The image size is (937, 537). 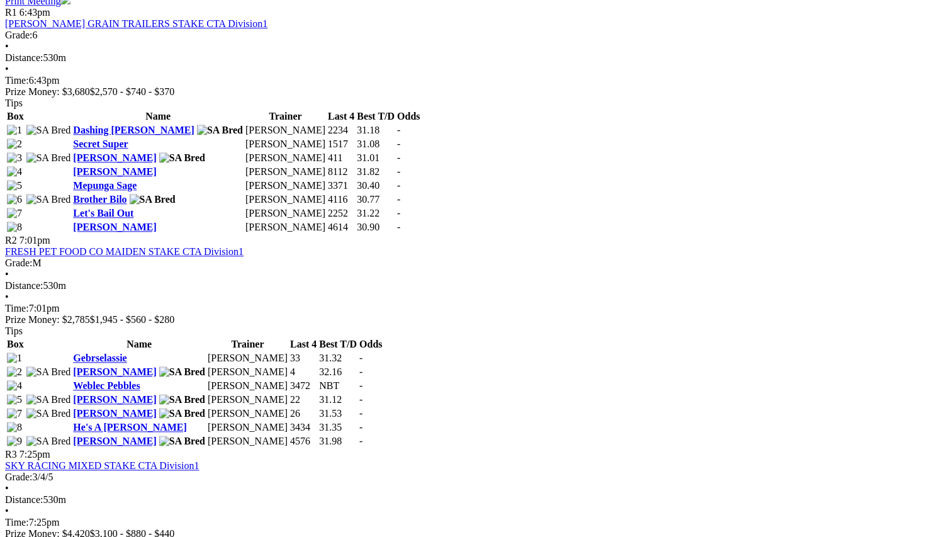 What do you see at coordinates (303, 386) in the screenshot?
I see `td: 3472` at bounding box center [303, 386].